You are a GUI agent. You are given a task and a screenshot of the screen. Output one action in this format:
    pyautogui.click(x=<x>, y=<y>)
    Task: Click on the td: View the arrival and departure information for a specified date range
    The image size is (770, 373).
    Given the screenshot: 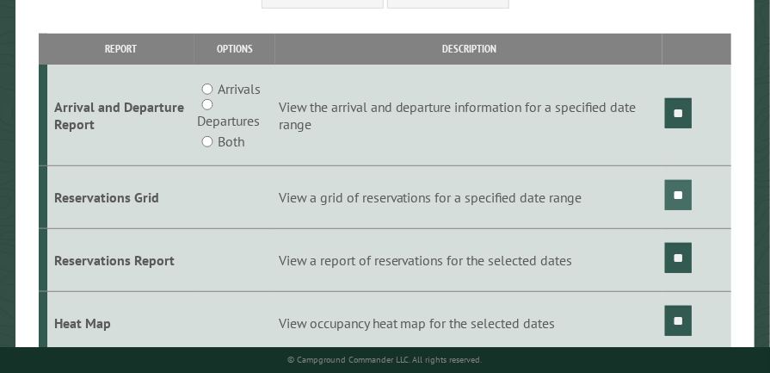 What is the action you would take?
    pyautogui.click(x=469, y=115)
    